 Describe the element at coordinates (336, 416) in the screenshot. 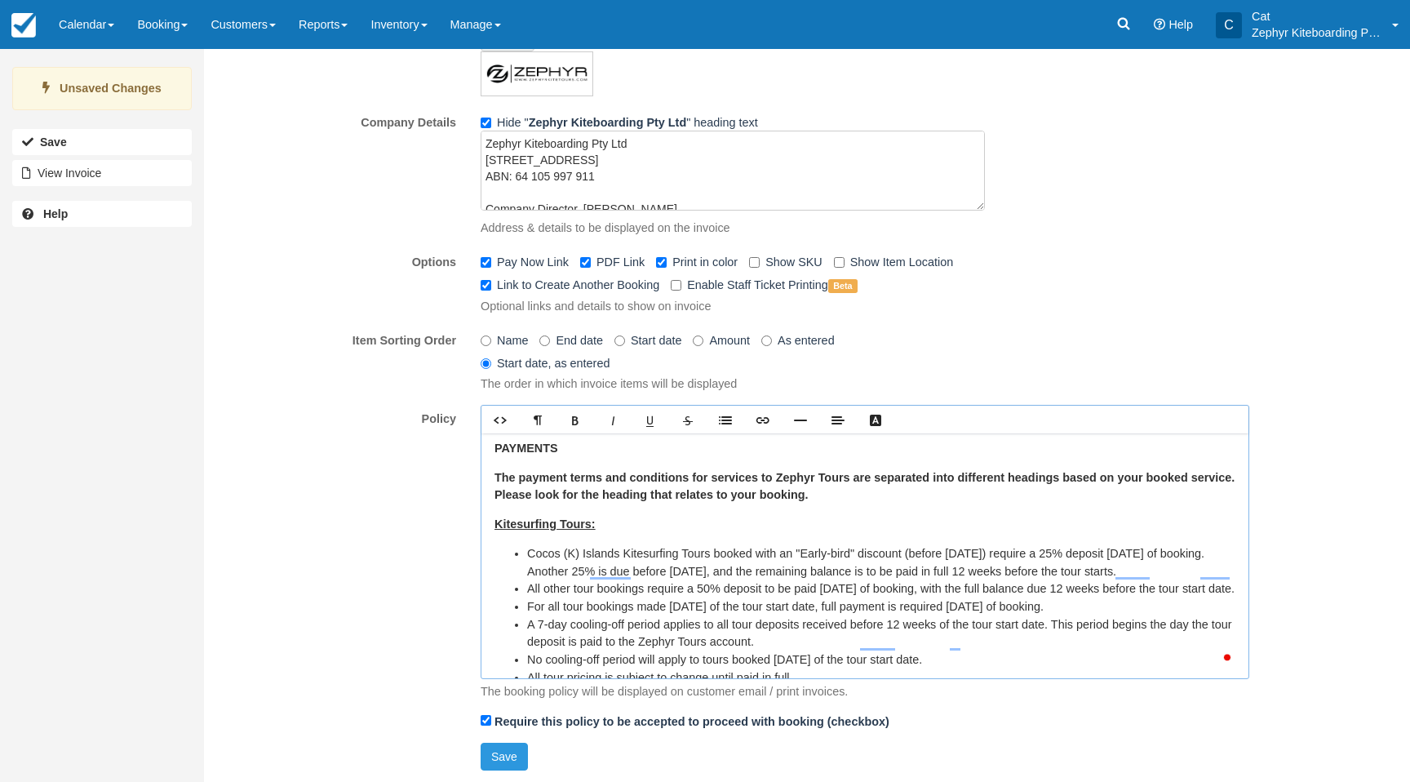

I see `label: Policy` at that location.